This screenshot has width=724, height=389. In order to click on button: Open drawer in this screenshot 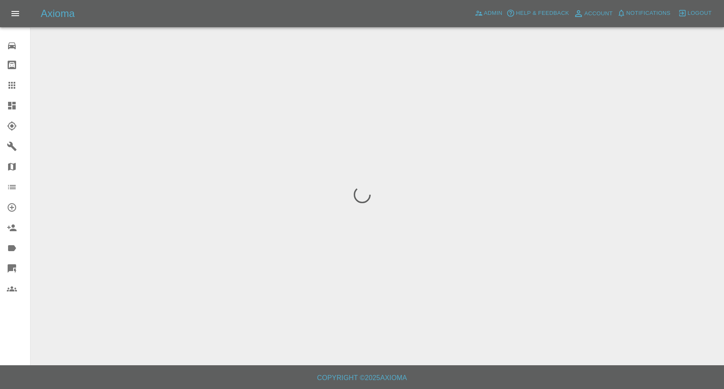, I will do `click(15, 14)`.